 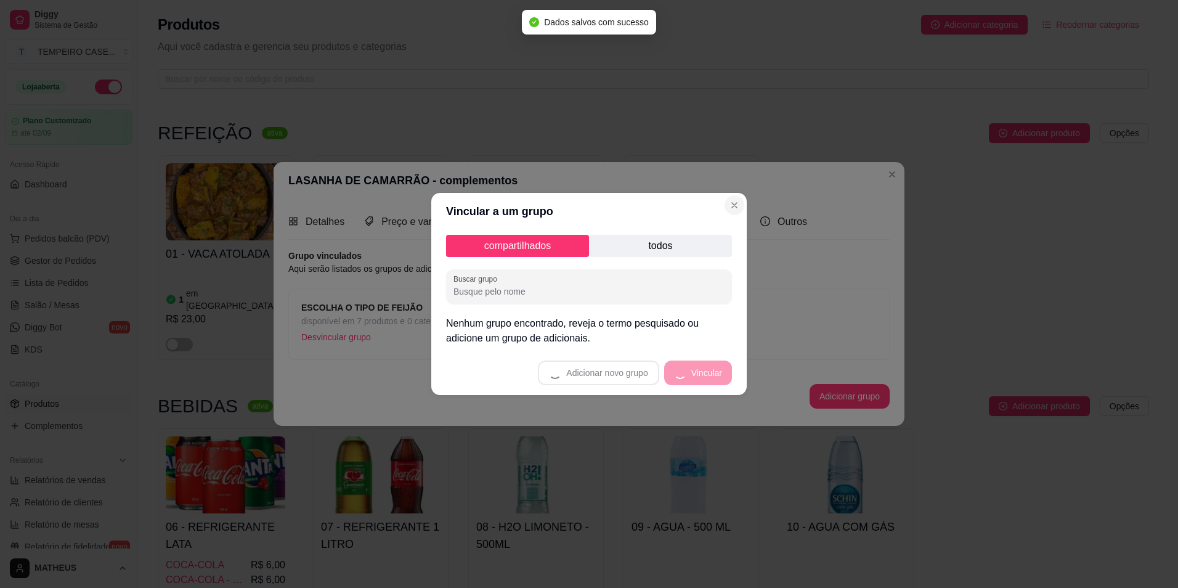 What do you see at coordinates (589, 291) in the screenshot?
I see `input: Buscar grupo` at bounding box center [589, 291].